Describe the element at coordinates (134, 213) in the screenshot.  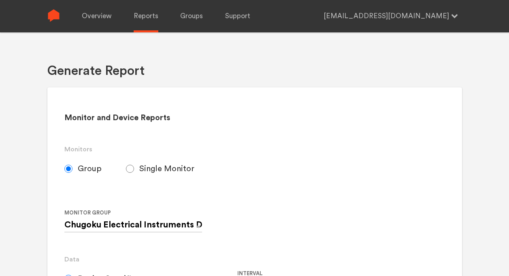
I see `label: Monitor Group` at that location.